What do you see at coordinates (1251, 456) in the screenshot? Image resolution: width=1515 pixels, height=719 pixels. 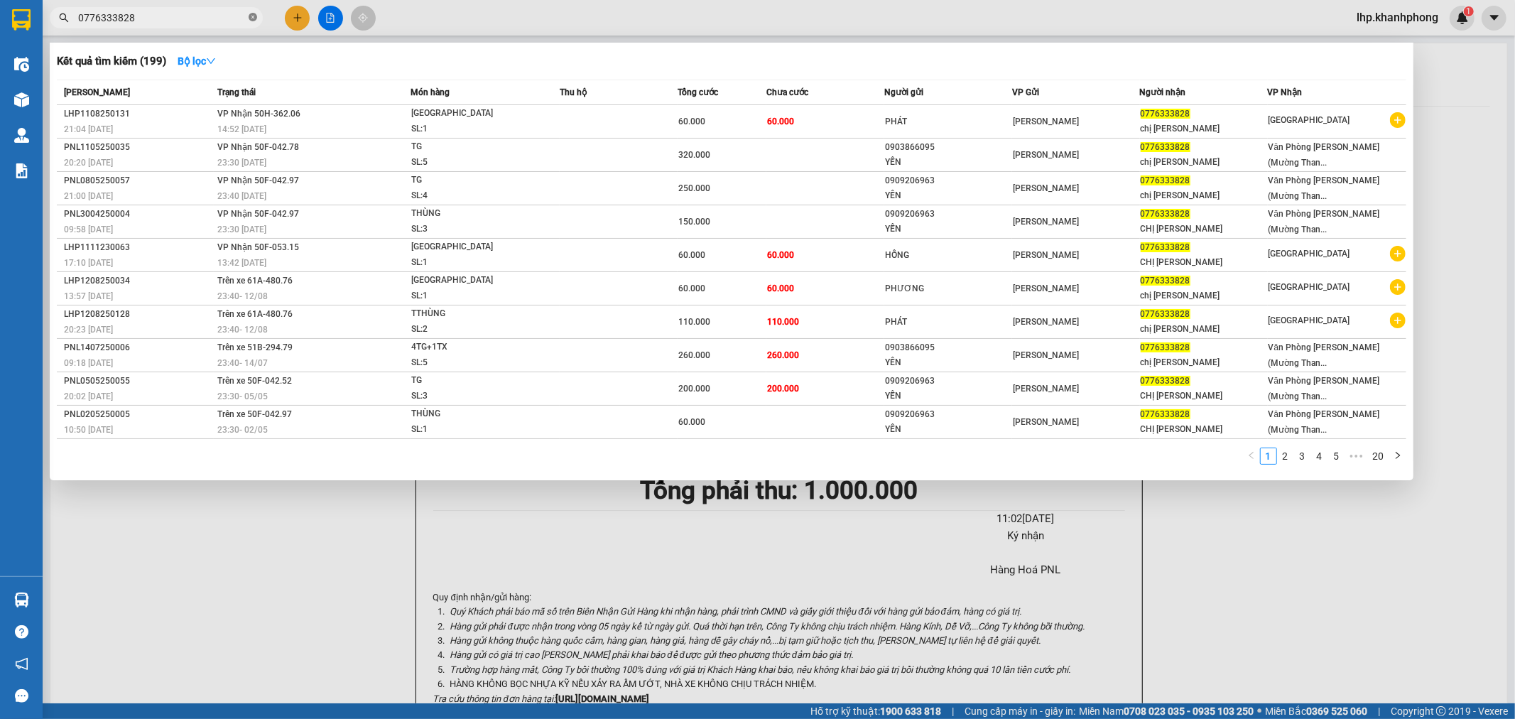 I see `button: left` at bounding box center [1251, 456].